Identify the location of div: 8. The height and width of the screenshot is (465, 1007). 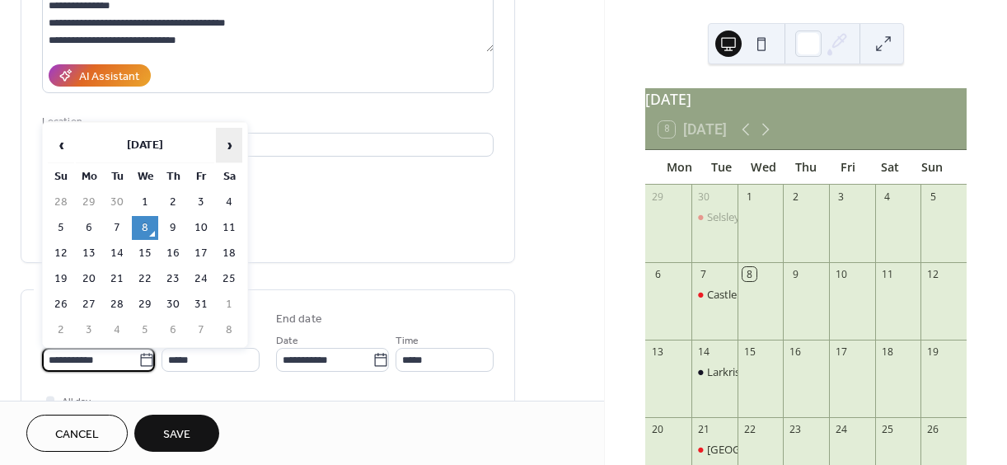
(749, 274).